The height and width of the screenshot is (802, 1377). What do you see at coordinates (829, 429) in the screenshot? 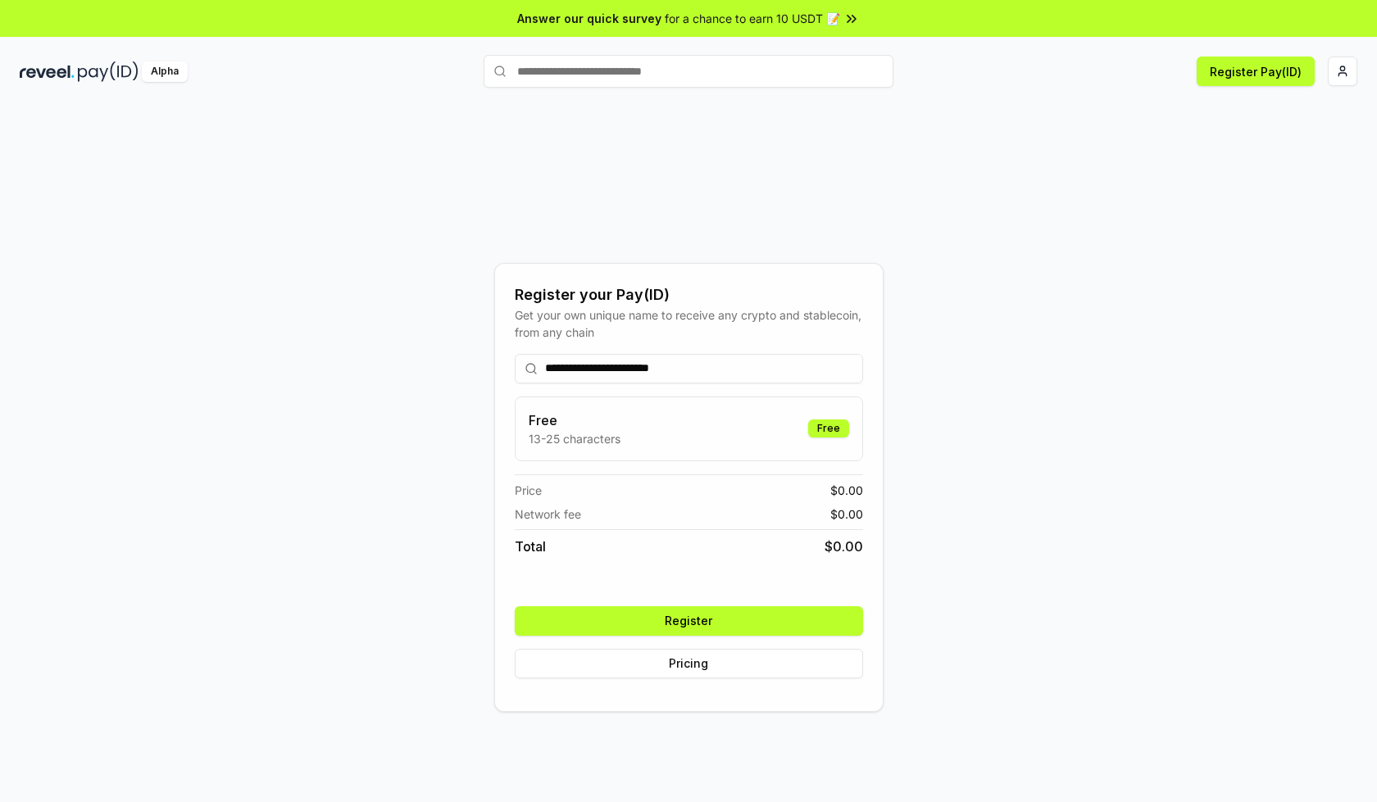
I see `div: Free` at bounding box center [829, 429].